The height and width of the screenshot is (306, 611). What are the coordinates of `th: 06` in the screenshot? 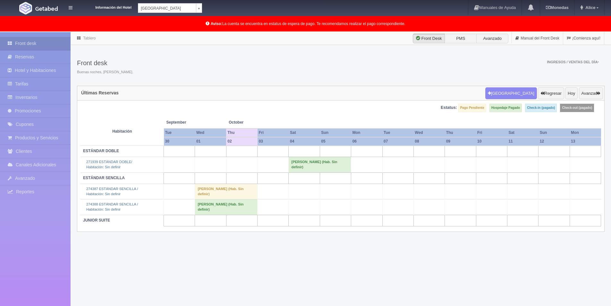 It's located at (367, 141).